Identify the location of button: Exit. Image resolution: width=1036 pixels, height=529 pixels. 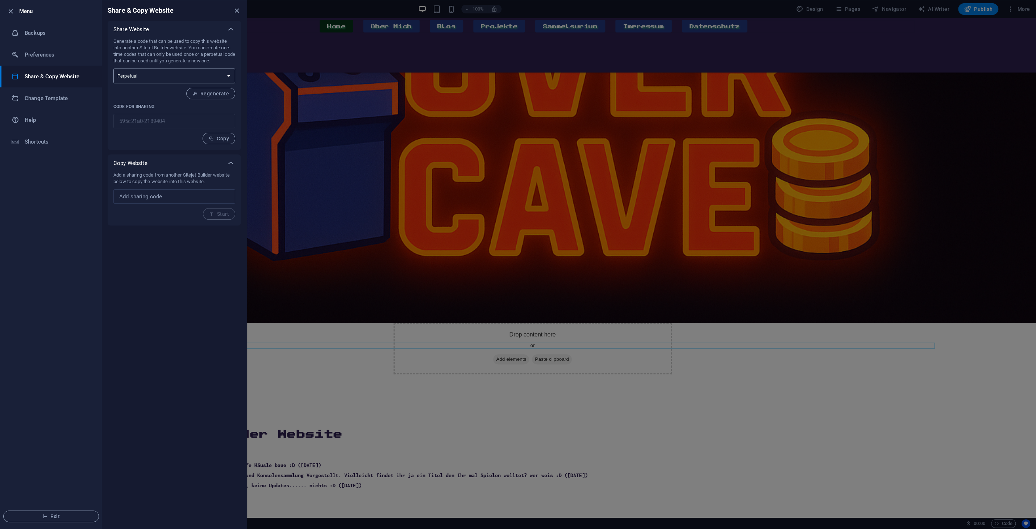
(51, 516).